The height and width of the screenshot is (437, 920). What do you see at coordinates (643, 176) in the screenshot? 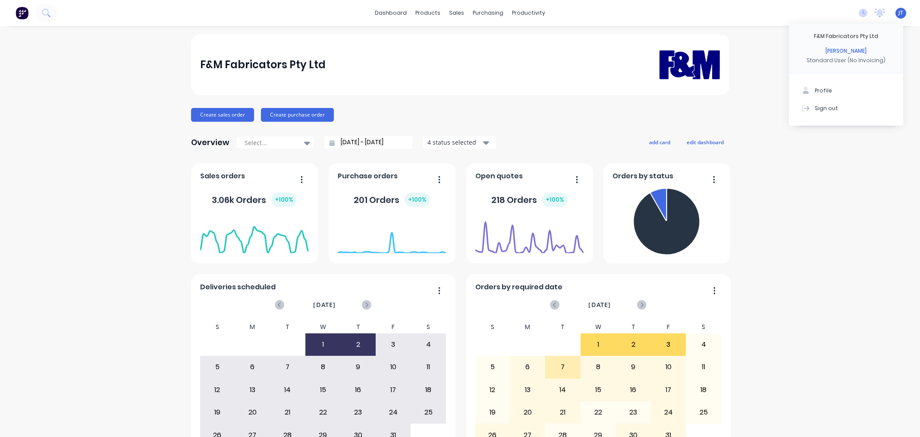
I see `span: Orders by status` at bounding box center [643, 176].